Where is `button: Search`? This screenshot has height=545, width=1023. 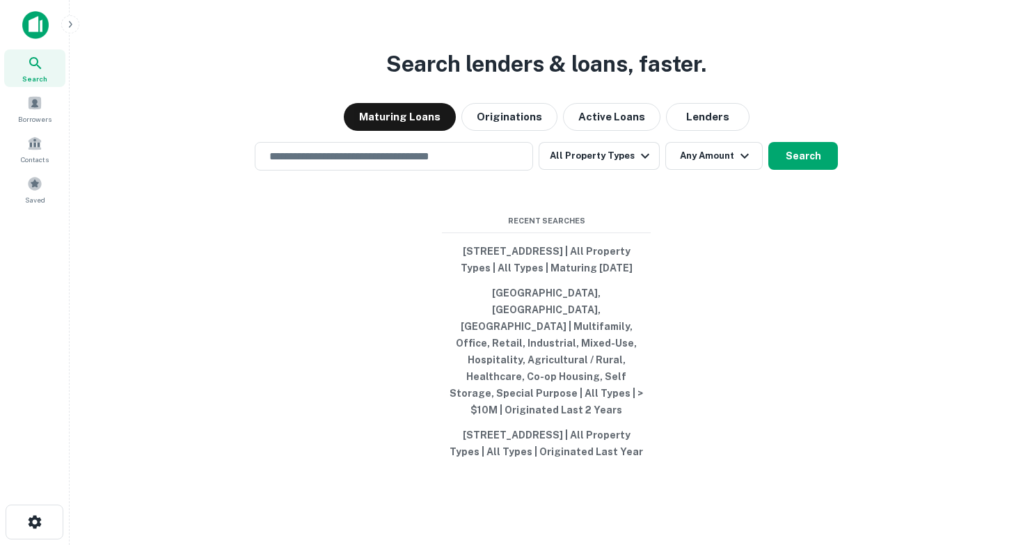
button: Search is located at coordinates (803, 156).